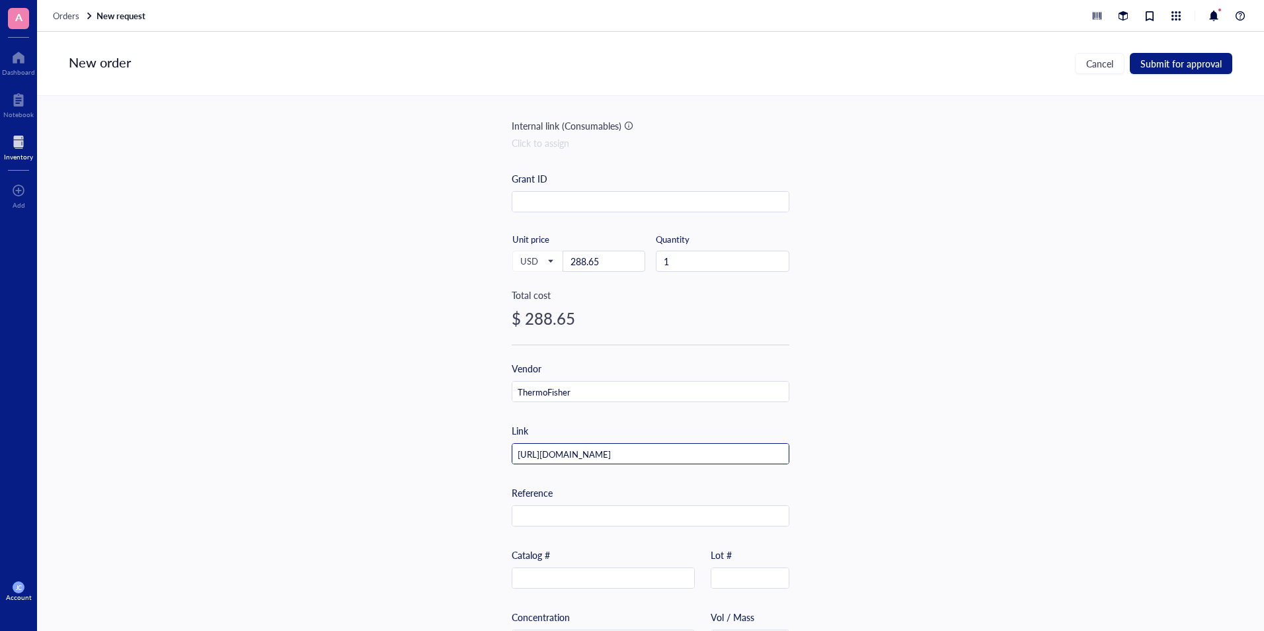 The width and height of the screenshot is (1264, 631). What do you see at coordinates (1099, 63) in the screenshot?
I see `button: Cancel` at bounding box center [1099, 63].